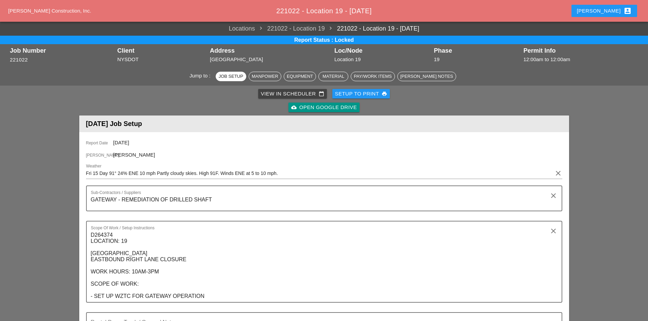 The height and width of the screenshot is (321, 648). What do you see at coordinates (231, 77) in the screenshot?
I see `div: Job Setup` at bounding box center [231, 77].